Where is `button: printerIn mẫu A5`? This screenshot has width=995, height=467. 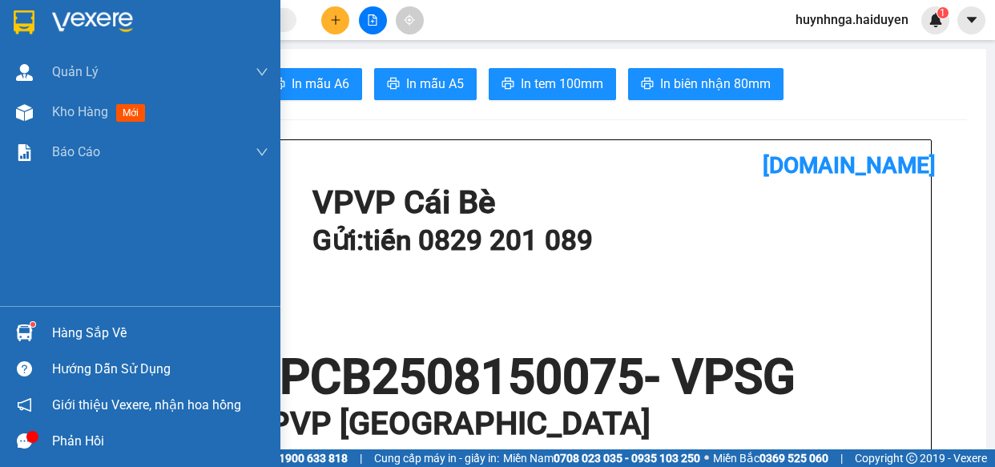
button: printerIn mẫu A5 is located at coordinates (426, 84).